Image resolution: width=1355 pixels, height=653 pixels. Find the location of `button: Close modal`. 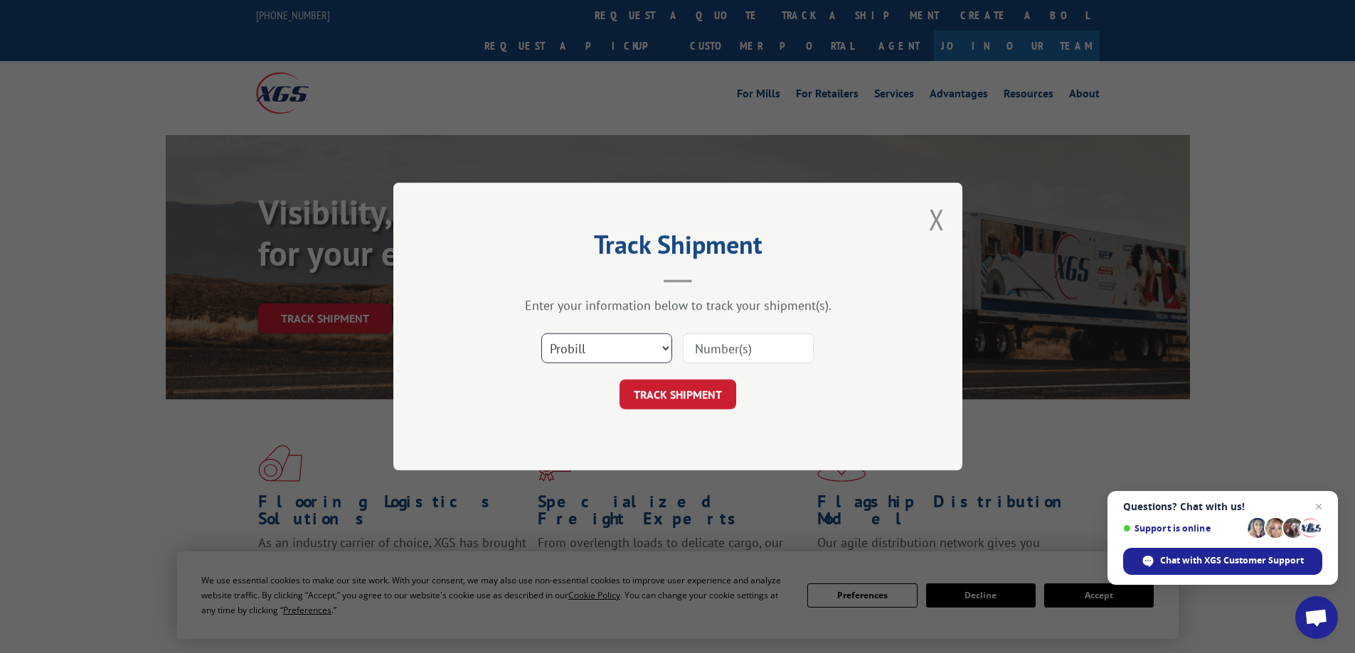

button: Close modal is located at coordinates (936, 219).